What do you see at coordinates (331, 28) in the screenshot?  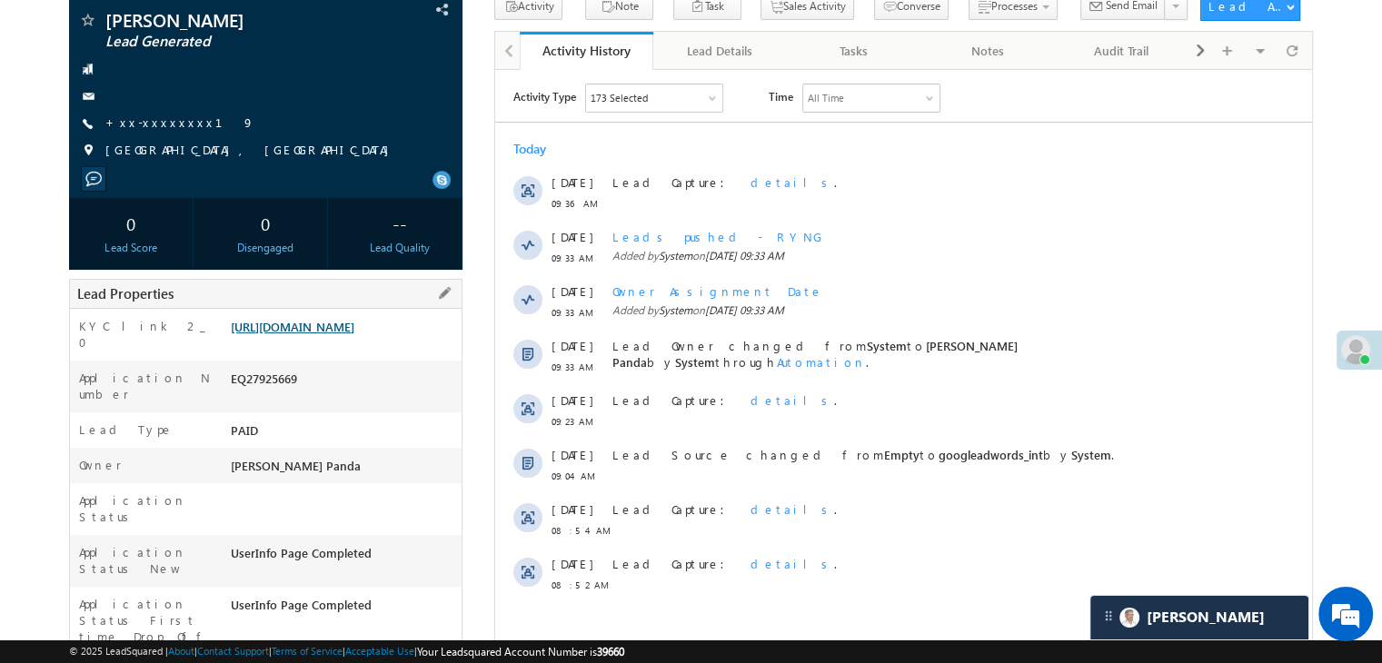 I see `div: All Time` at bounding box center [331, 28].